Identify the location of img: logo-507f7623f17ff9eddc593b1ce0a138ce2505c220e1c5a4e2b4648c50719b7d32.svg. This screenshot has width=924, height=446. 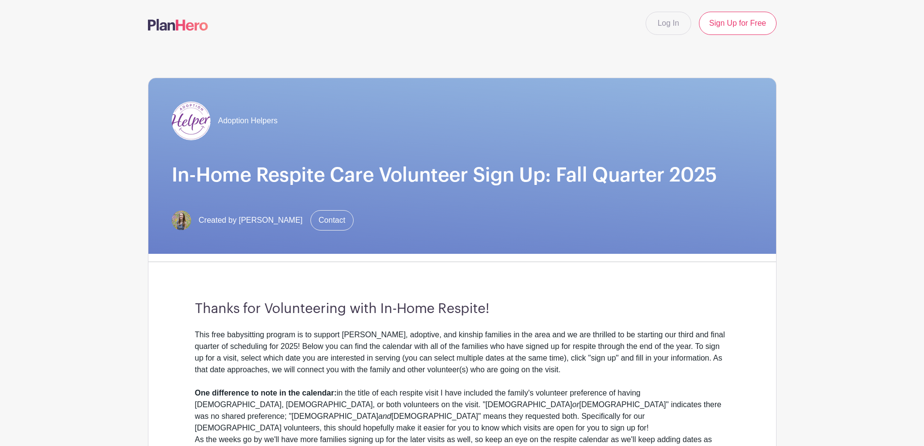
(178, 25).